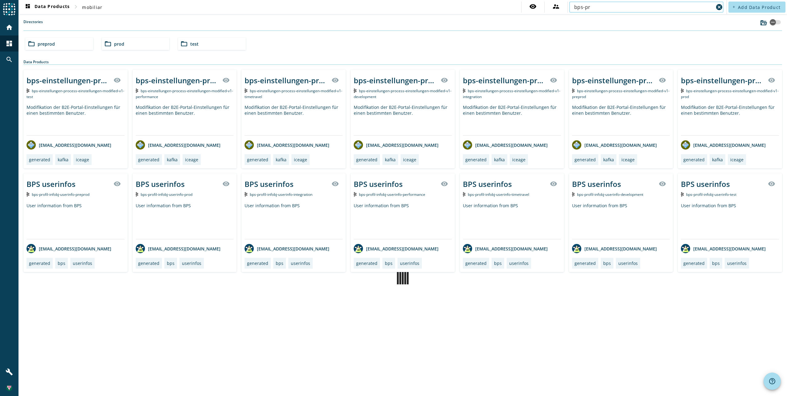  Describe the element at coordinates (464, 194) in the screenshot. I see `img: Kafka Topic: bps-profil-infobj-userinfo-timetravel` at that location.